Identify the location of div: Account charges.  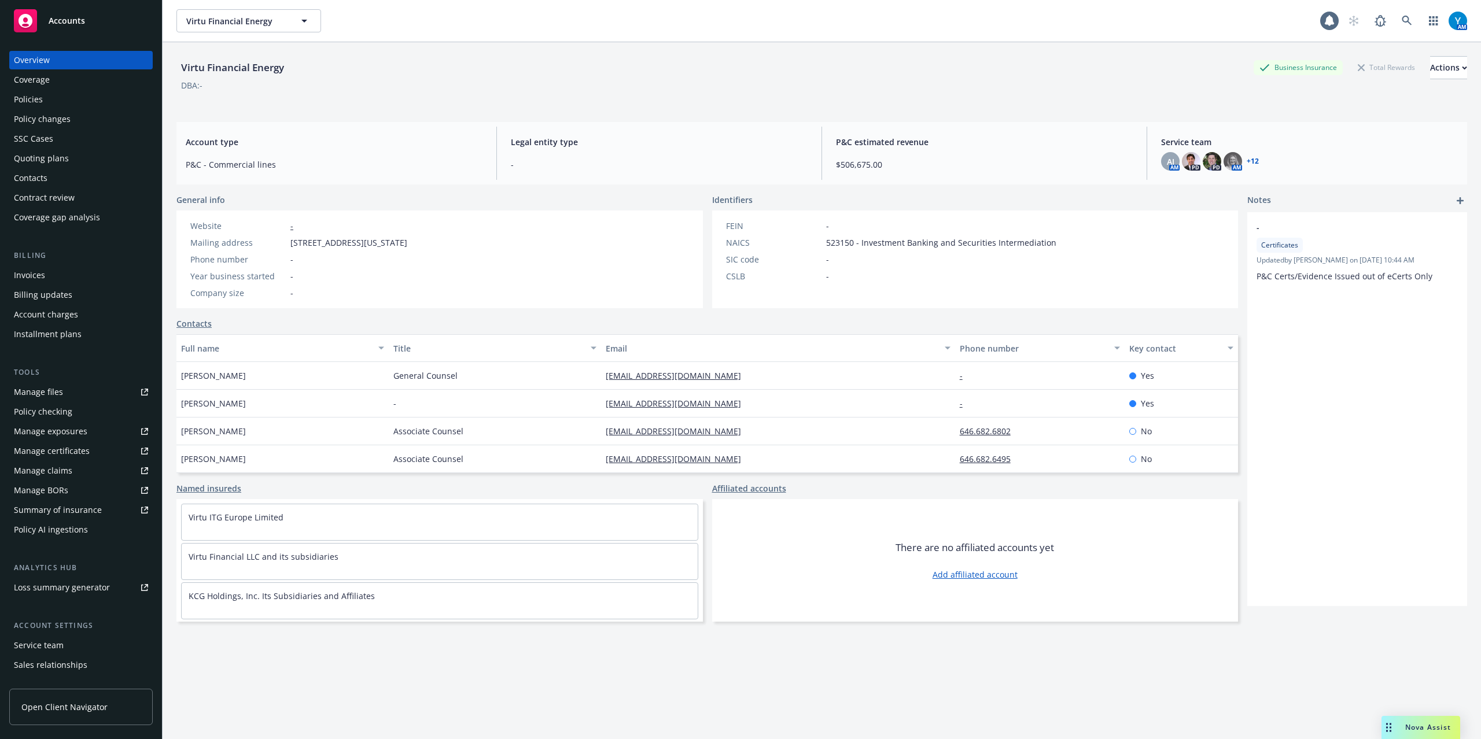
(46, 315).